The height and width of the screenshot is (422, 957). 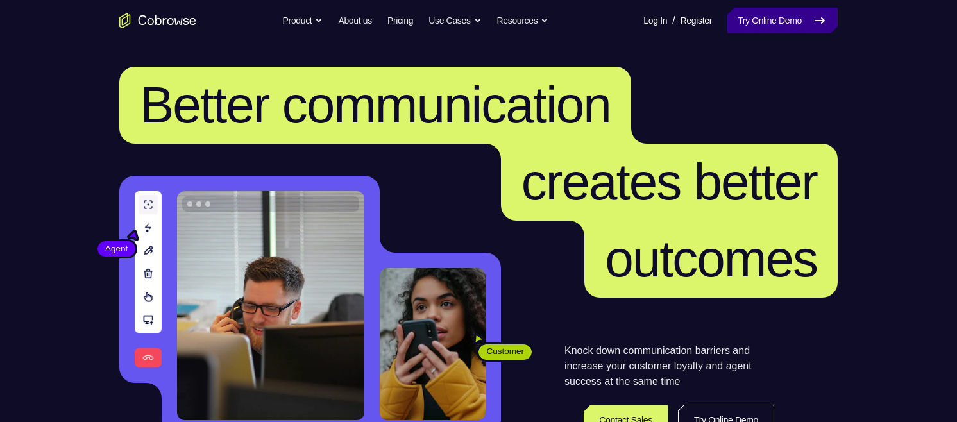 What do you see at coordinates (696, 21) in the screenshot?
I see `a: Register` at bounding box center [696, 21].